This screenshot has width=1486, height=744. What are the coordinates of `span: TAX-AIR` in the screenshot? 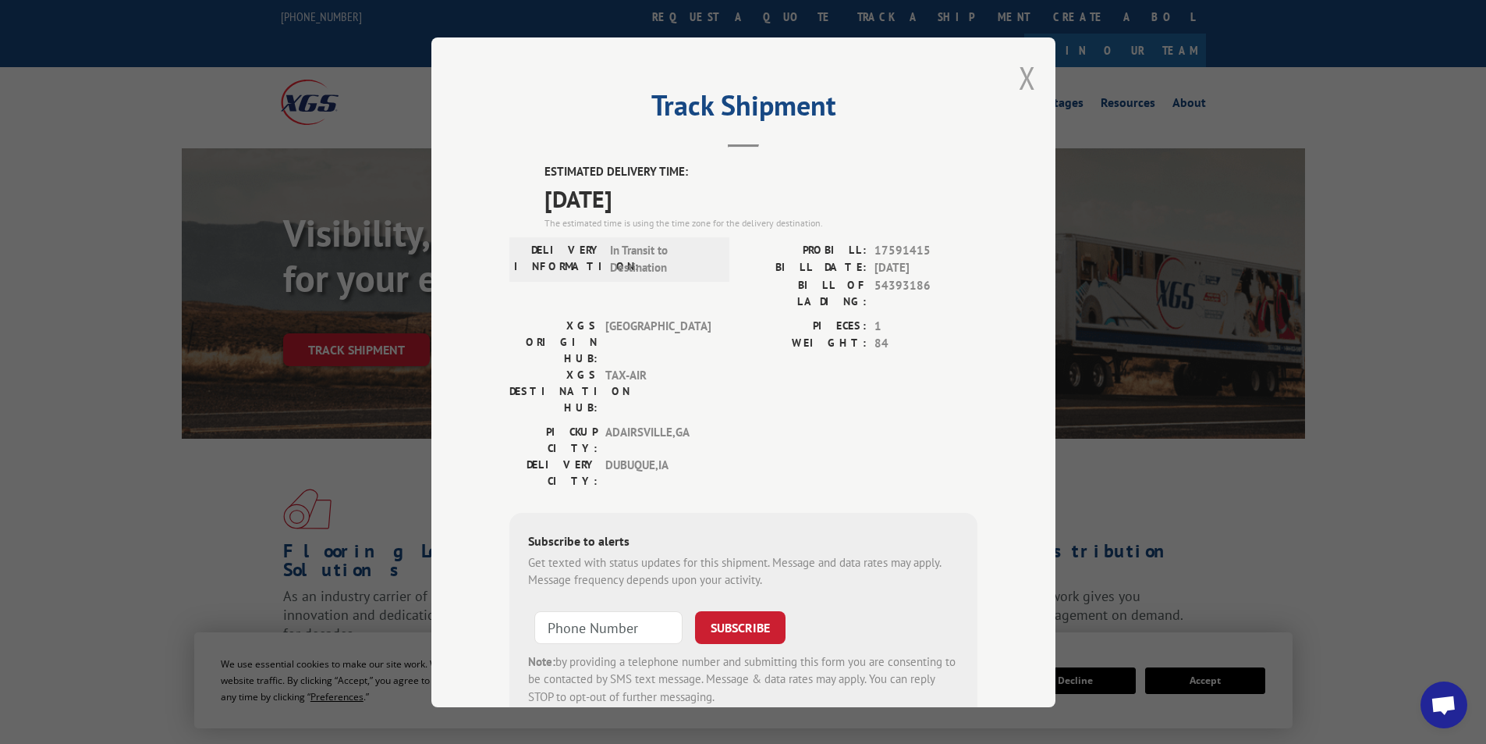 It's located at (658, 390).